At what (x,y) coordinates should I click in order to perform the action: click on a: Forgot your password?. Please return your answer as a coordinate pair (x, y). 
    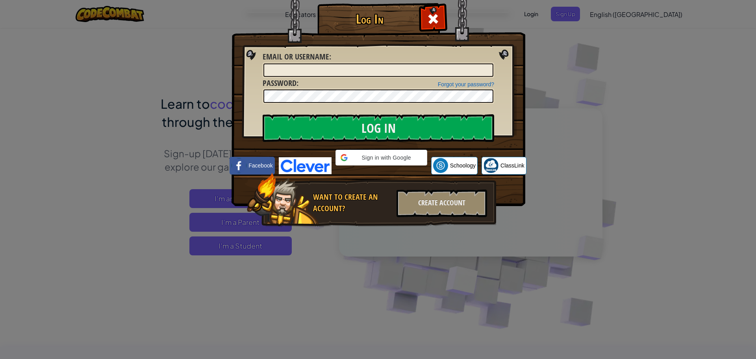
    Looking at the image, I should click on (466, 84).